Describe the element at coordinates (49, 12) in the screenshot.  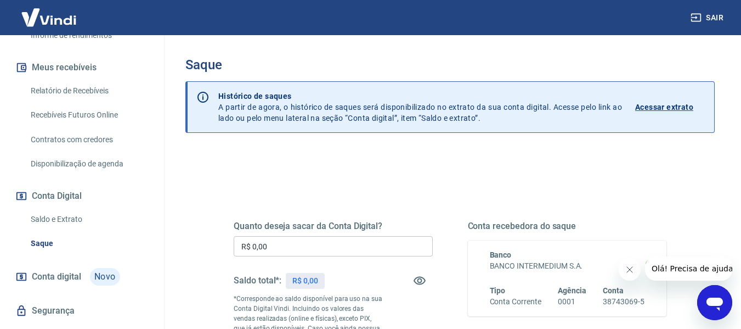
I see `span: Olá! Precisa de ajuda?` at that location.